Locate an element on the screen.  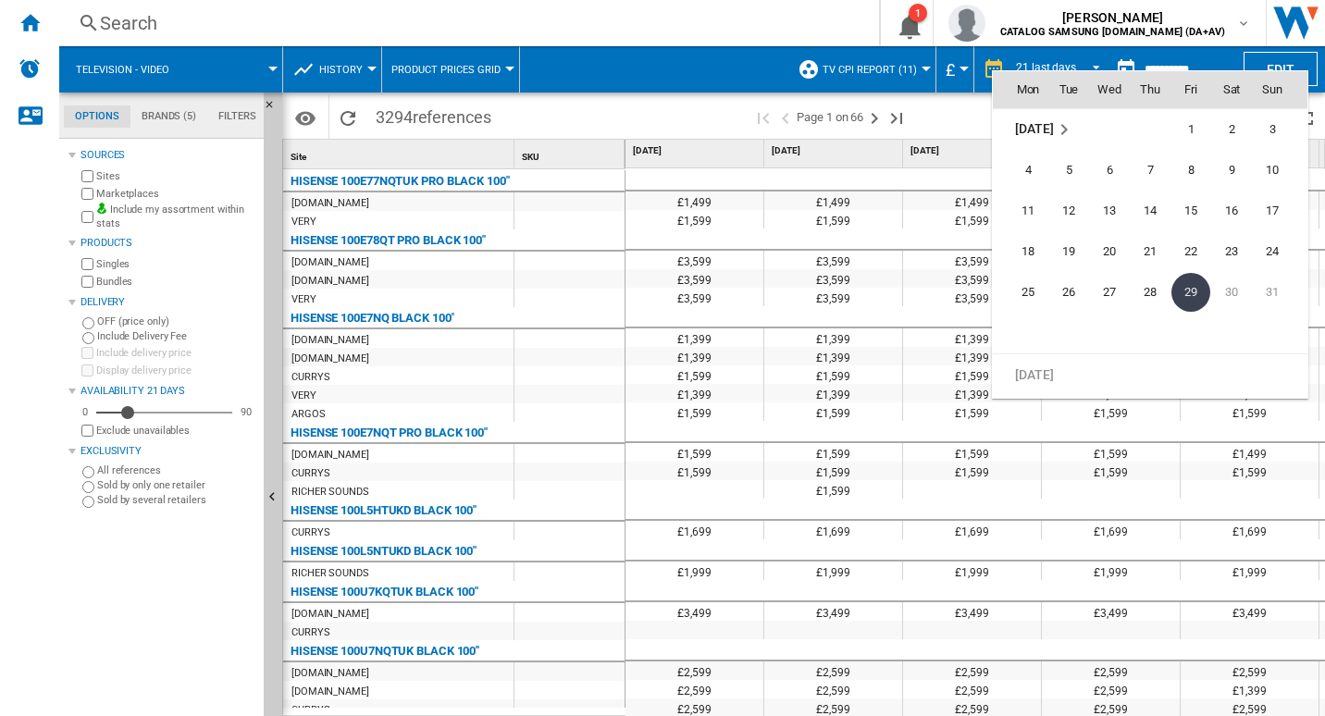
td: Monday August 25 2025 is located at coordinates (1020, 292).